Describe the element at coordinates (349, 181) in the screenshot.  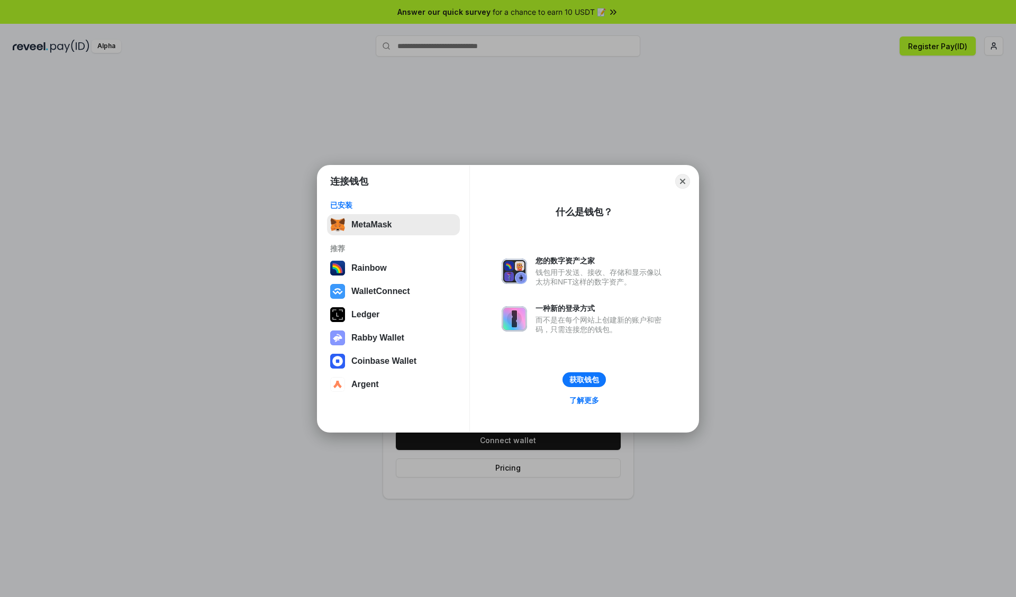
I see `h1: 连接钱包` at that location.